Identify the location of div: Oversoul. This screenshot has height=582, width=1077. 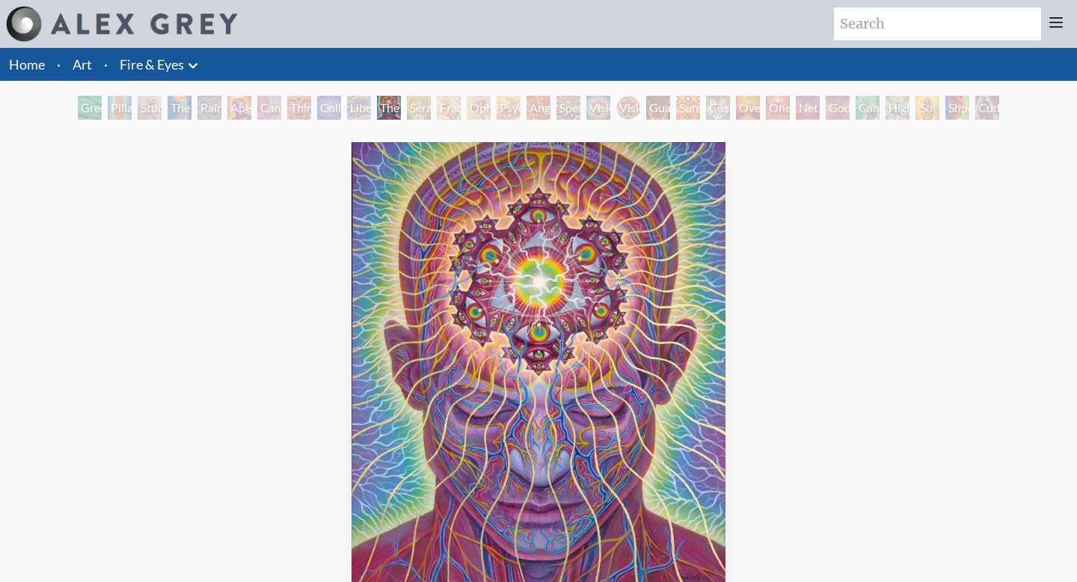
(748, 108).